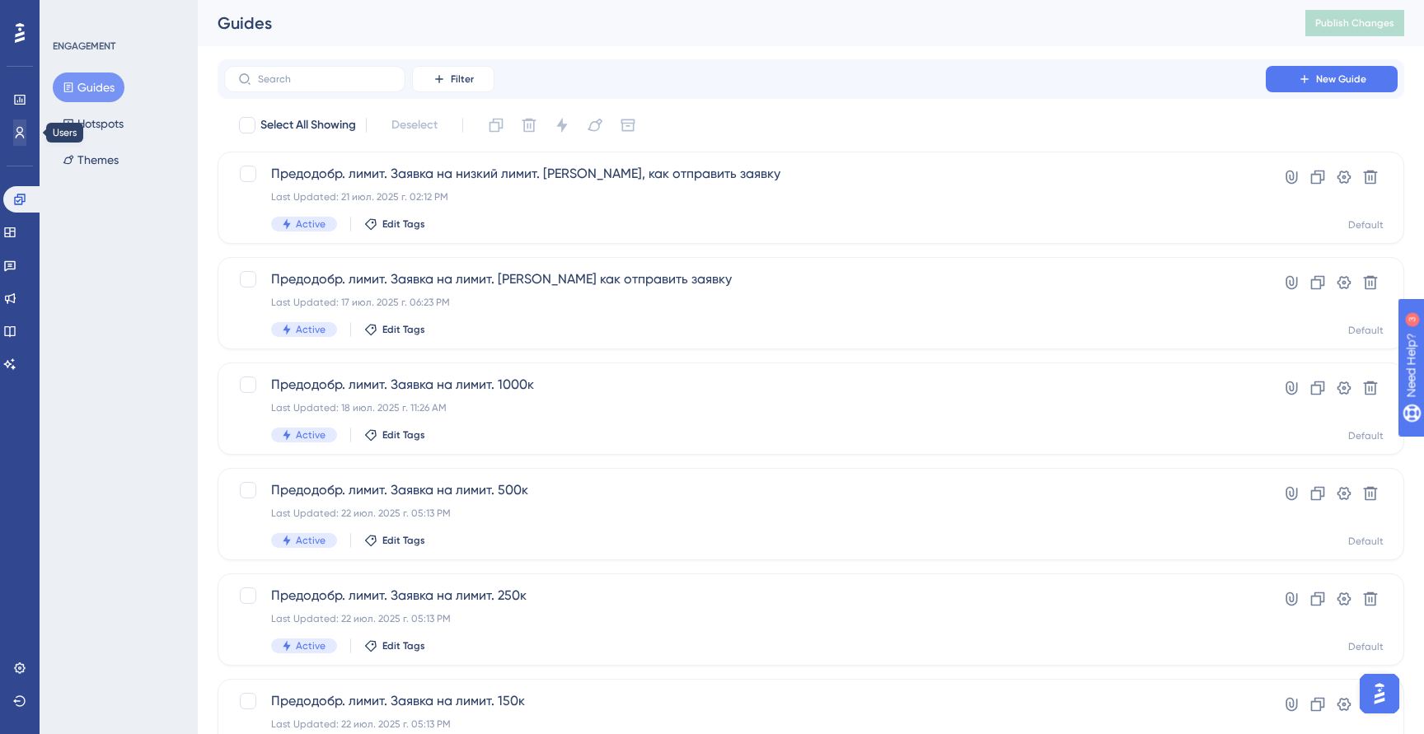 Image resolution: width=1424 pixels, height=734 pixels. Describe the element at coordinates (745, 490) in the screenshot. I see `span: Предодобр. лимит. Заявка на лимит. 500к` at that location.